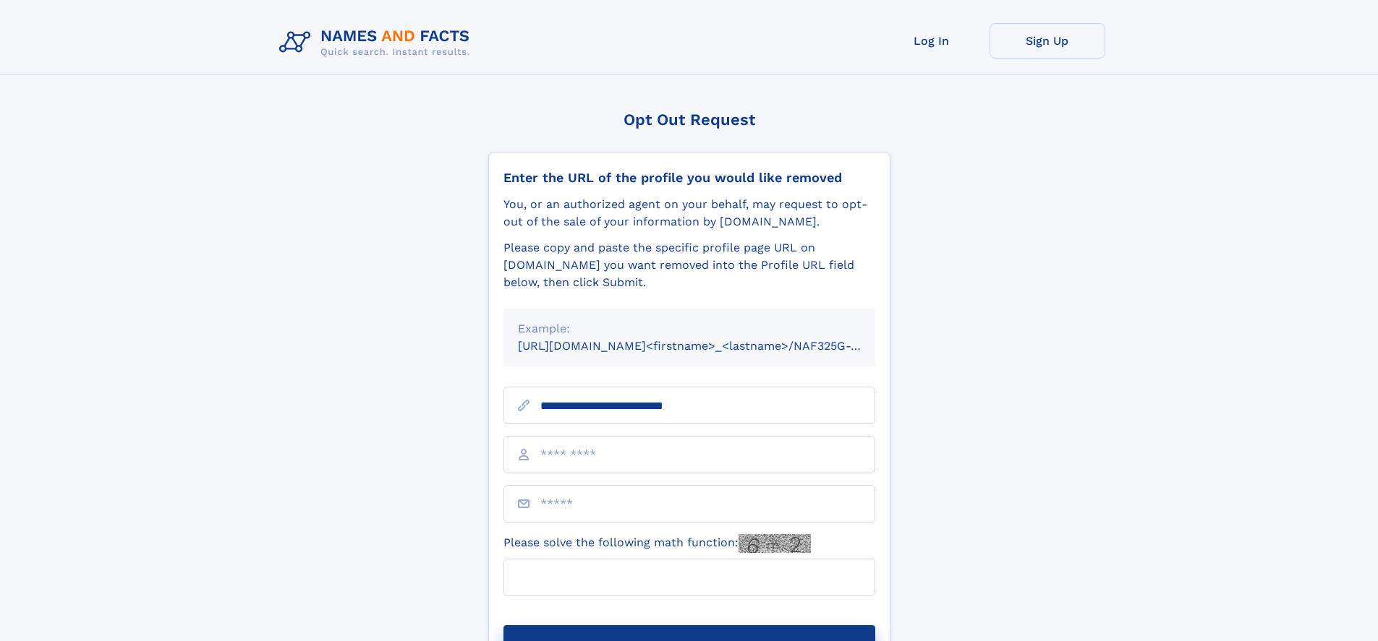  Describe the element at coordinates (931, 40) in the screenshot. I see `a: Log In` at that location.